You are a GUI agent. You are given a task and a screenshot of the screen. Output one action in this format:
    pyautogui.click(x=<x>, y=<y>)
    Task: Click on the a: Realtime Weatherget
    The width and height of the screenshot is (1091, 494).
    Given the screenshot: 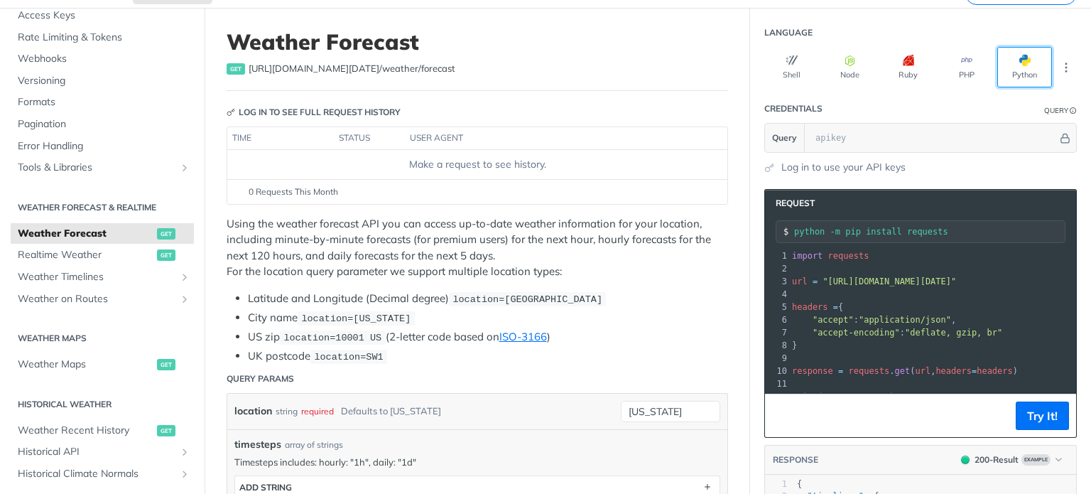 What is the action you would take?
    pyautogui.click(x=102, y=255)
    